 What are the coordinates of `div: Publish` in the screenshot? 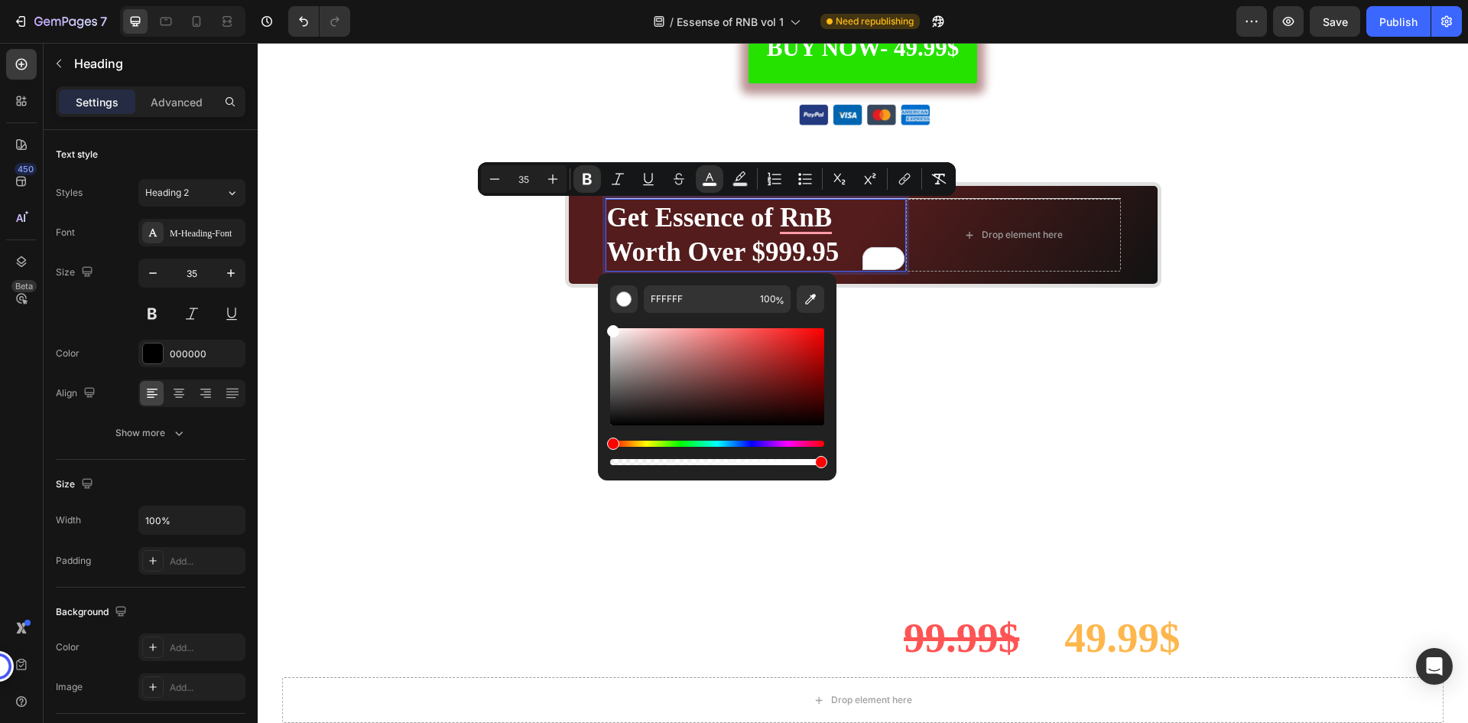 It's located at (1399, 21).